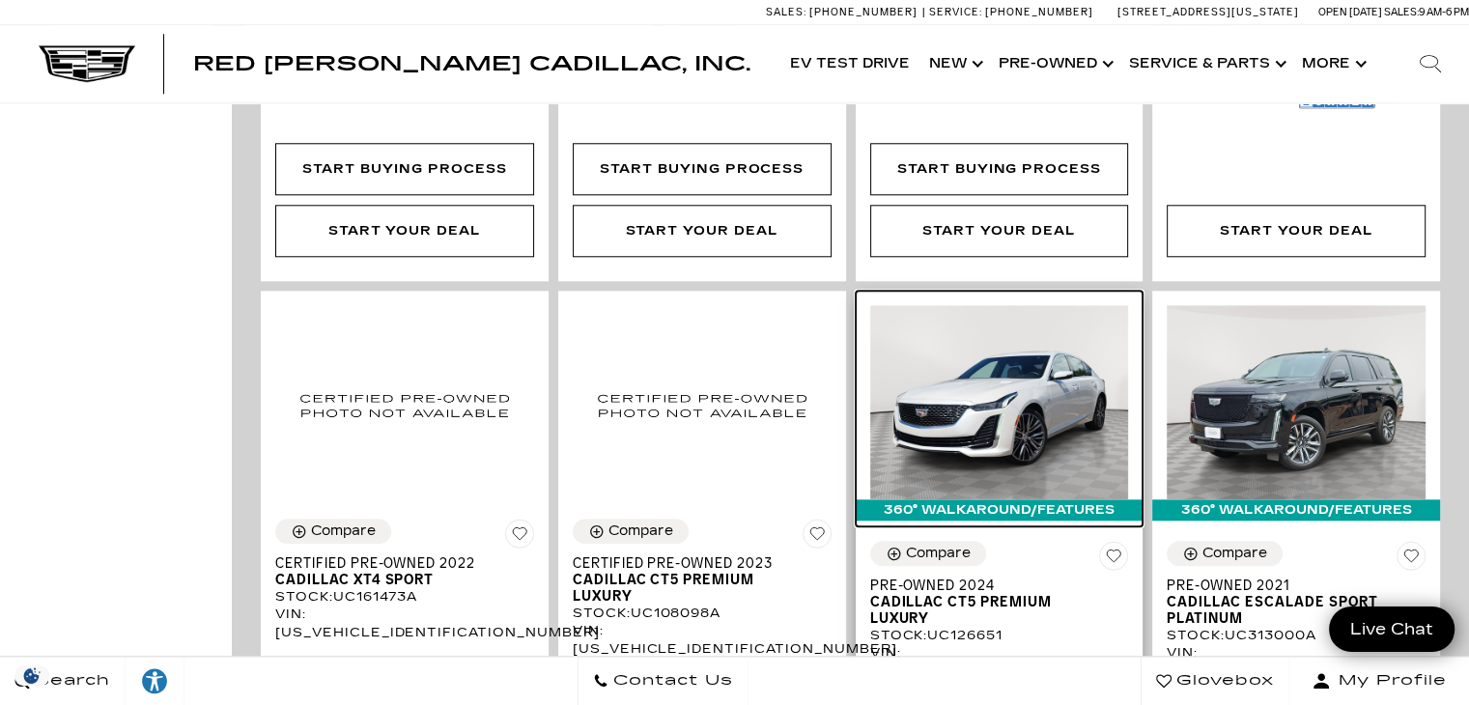  What do you see at coordinates (1296, 402) in the screenshot?
I see `img: 2021 Cadillac Escalade Sport Platinum` at bounding box center [1296, 402].